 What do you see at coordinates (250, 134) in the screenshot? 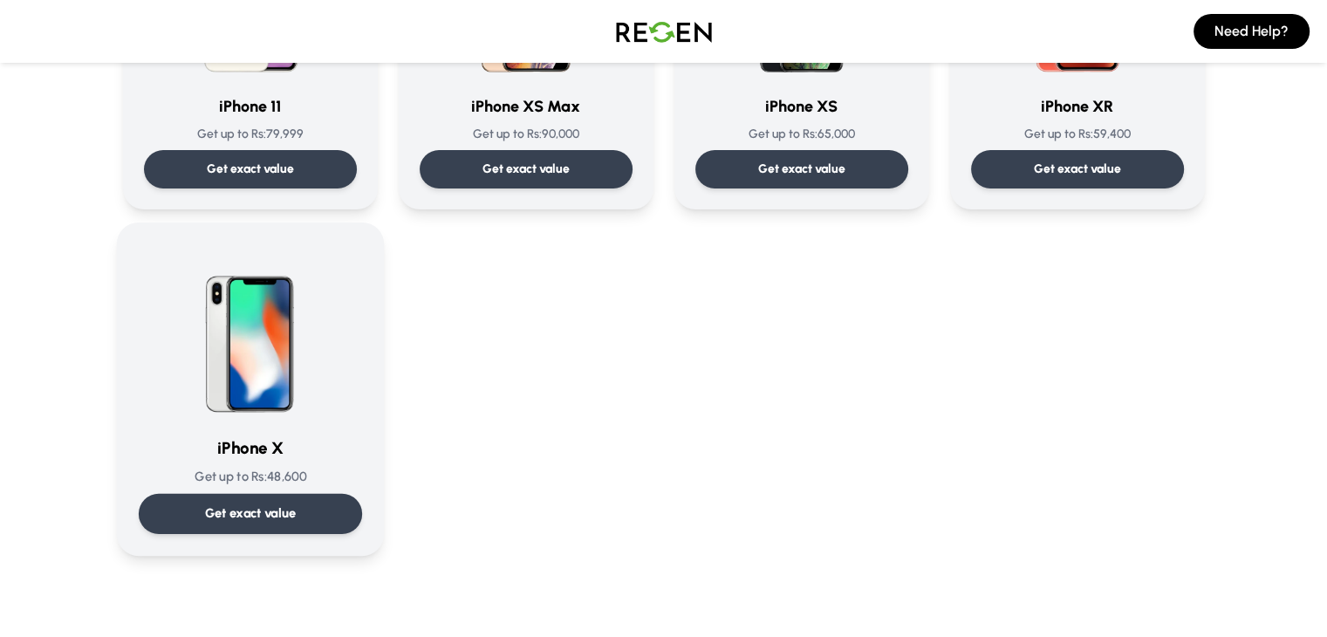
I see `p: Get up to Rs: 79,999` at bounding box center [250, 134].